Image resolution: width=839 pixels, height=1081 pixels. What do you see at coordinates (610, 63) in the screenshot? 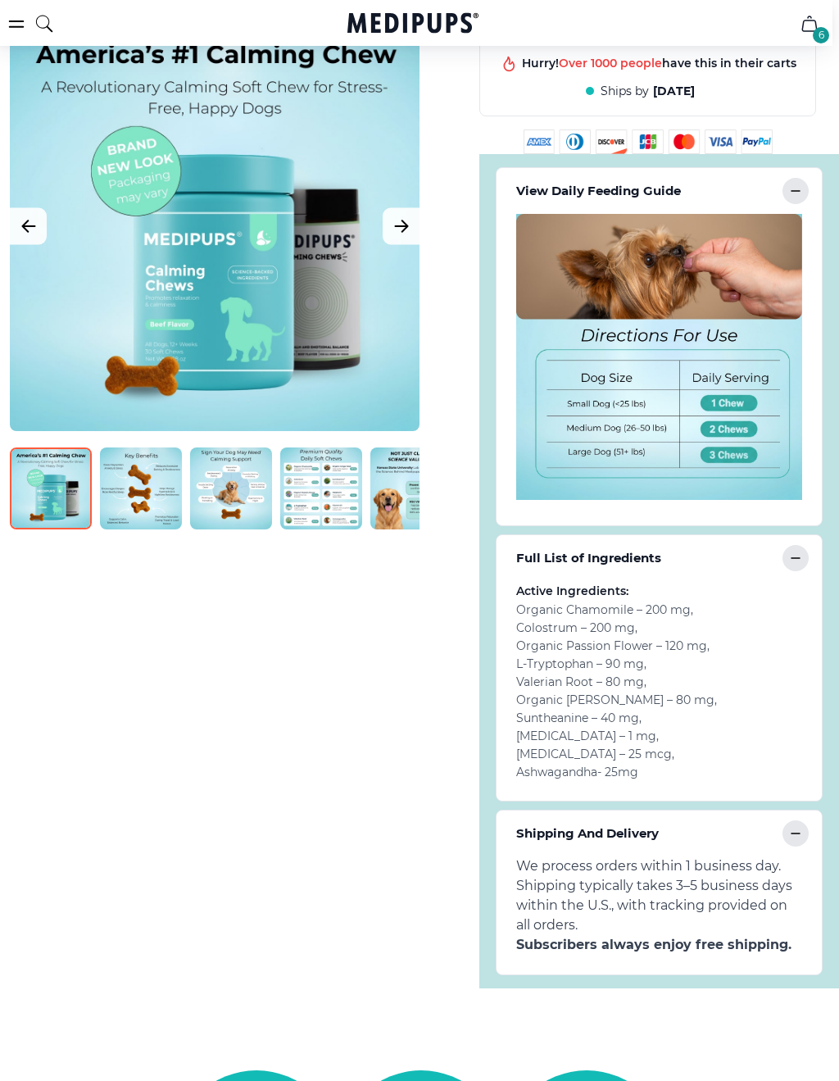
I see `span: Over 1000 people` at bounding box center [610, 63].